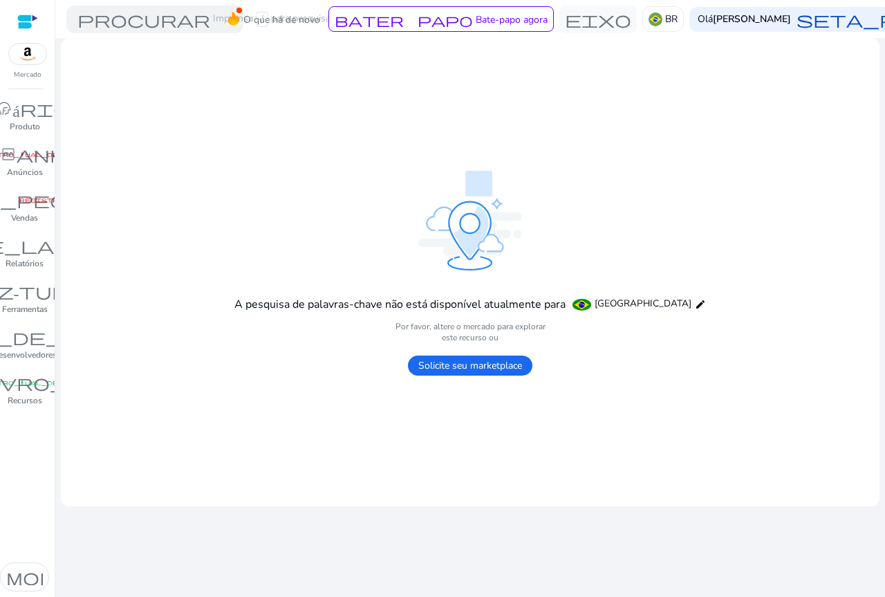 The height and width of the screenshot is (597, 885). What do you see at coordinates (470, 326) in the screenshot?
I see `font: Por favor, altere o mercado para explorar` at bounding box center [470, 326].